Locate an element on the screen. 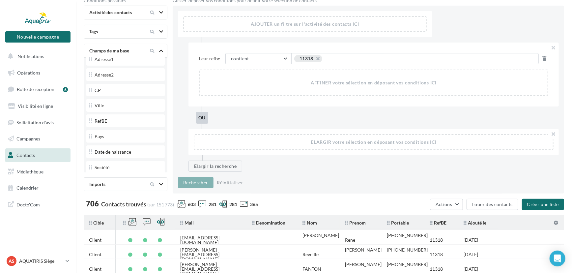 This screenshot has width=572, height=273. div: Tags is located at coordinates (114, 32).